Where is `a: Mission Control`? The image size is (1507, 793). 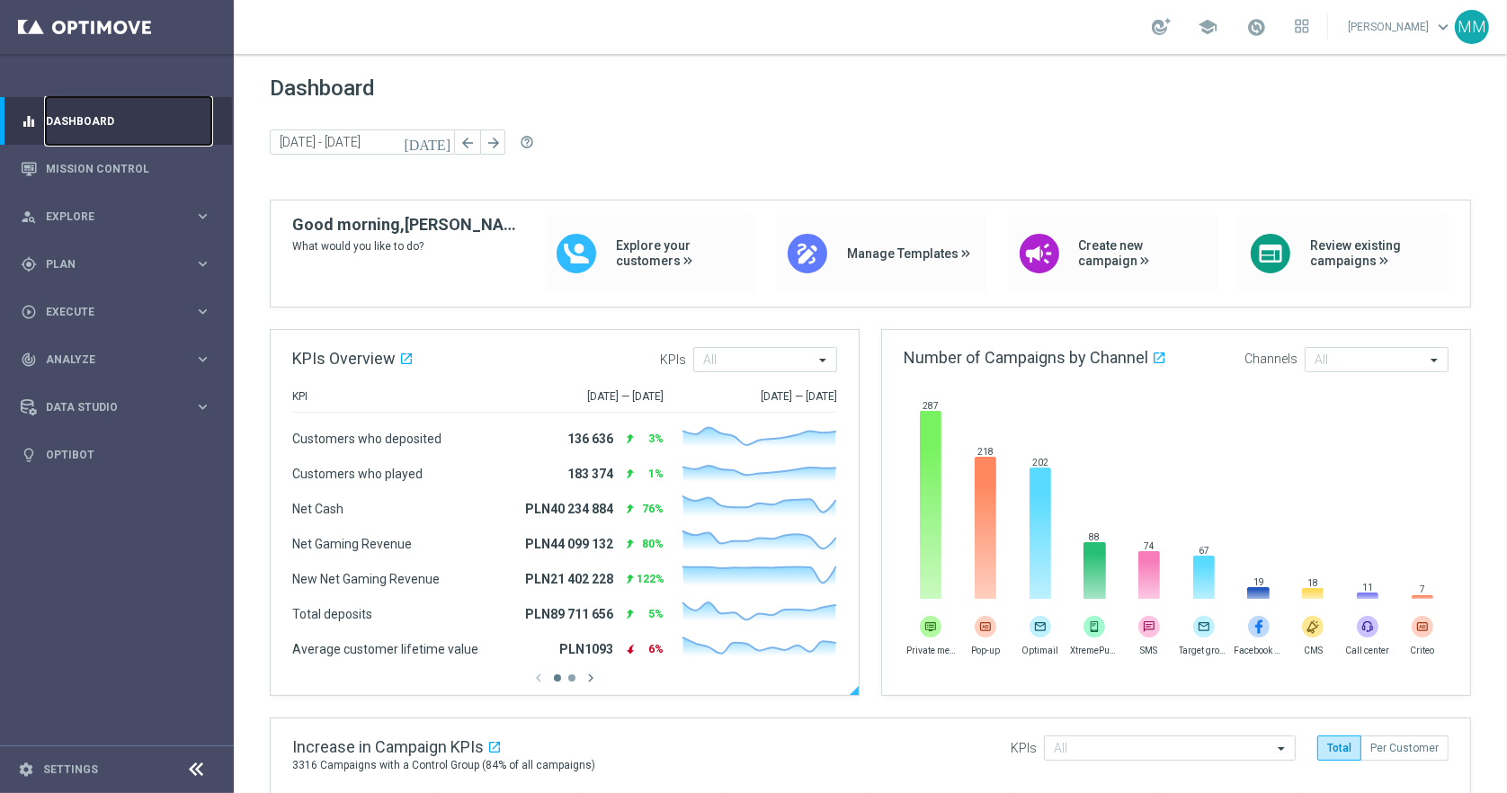 a: Mission Control is located at coordinates (129, 168).